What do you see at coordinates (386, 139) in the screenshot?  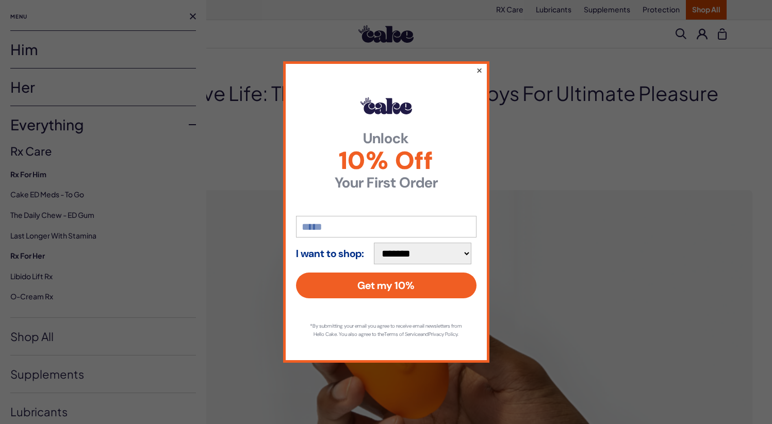 I see `strong: Unlock` at bounding box center [386, 139].